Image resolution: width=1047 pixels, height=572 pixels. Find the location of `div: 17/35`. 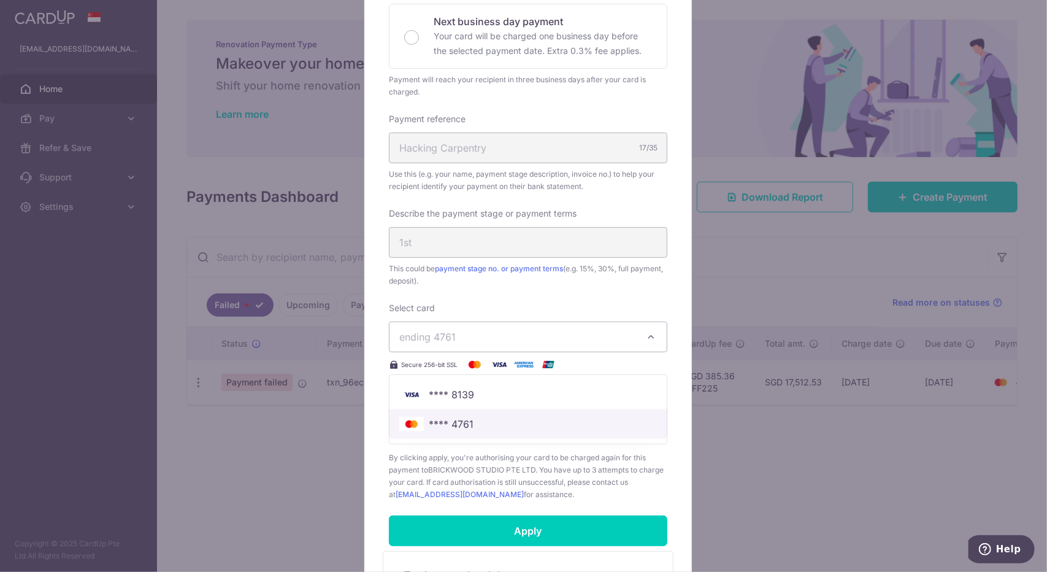

div: 17/35 is located at coordinates (648, 148).